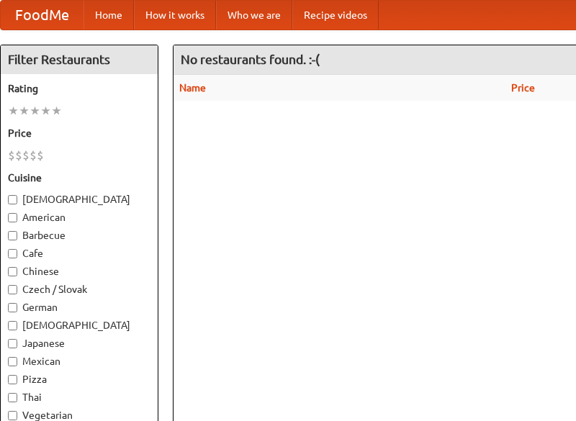 The width and height of the screenshot is (576, 421). What do you see at coordinates (79, 133) in the screenshot?
I see `h5: Price` at bounding box center [79, 133].